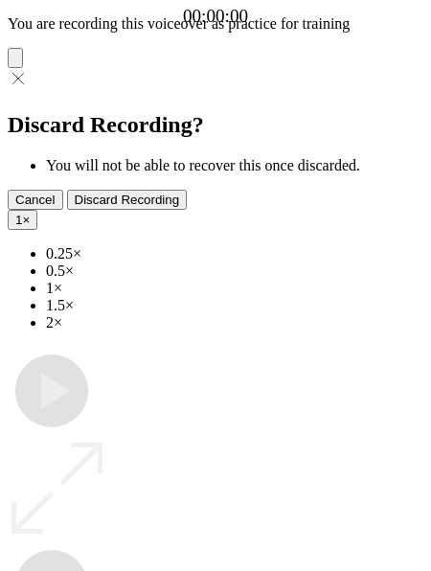 This screenshot has width=431, height=571. Describe the element at coordinates (235, 254) in the screenshot. I see `li: 0.25×` at that location.